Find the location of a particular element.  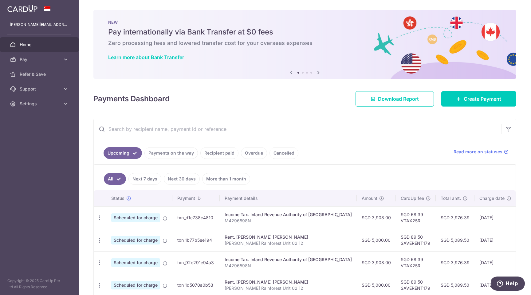

a: Payments on the way is located at coordinates (171, 153).